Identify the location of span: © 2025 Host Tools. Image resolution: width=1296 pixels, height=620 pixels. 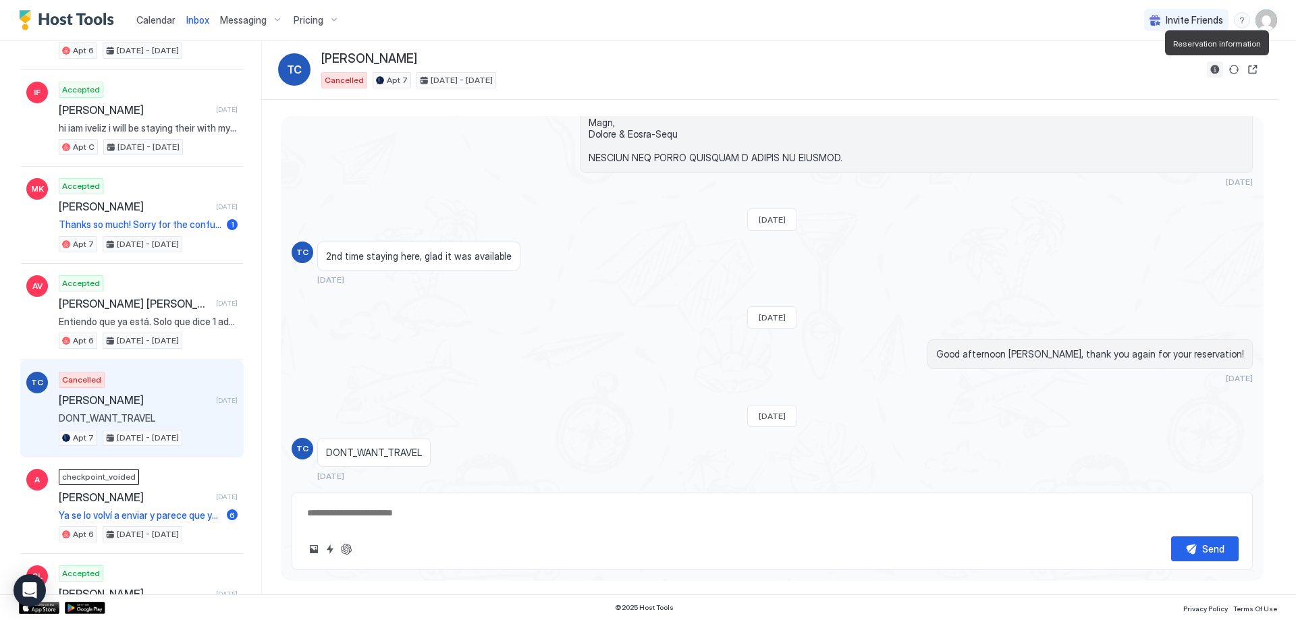
(644, 607).